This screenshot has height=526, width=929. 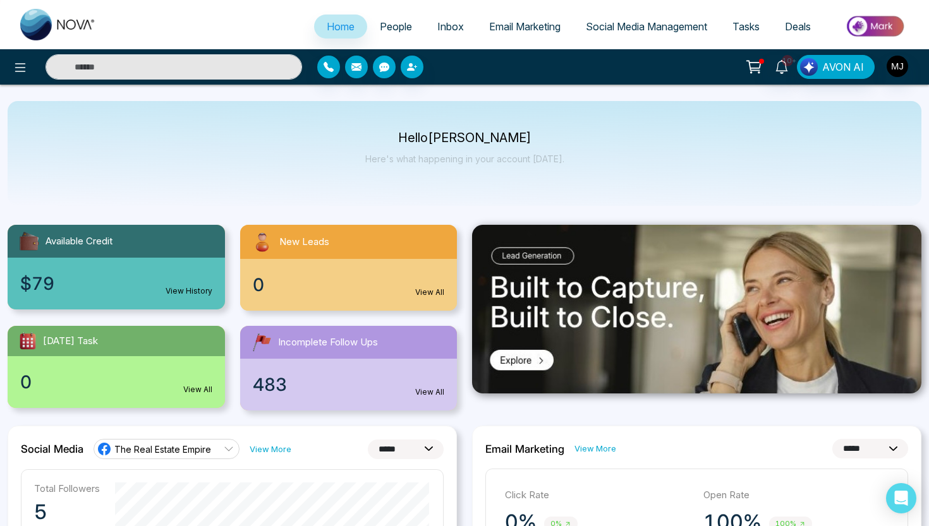 I want to click on p: Click Rate, so click(x=598, y=495).